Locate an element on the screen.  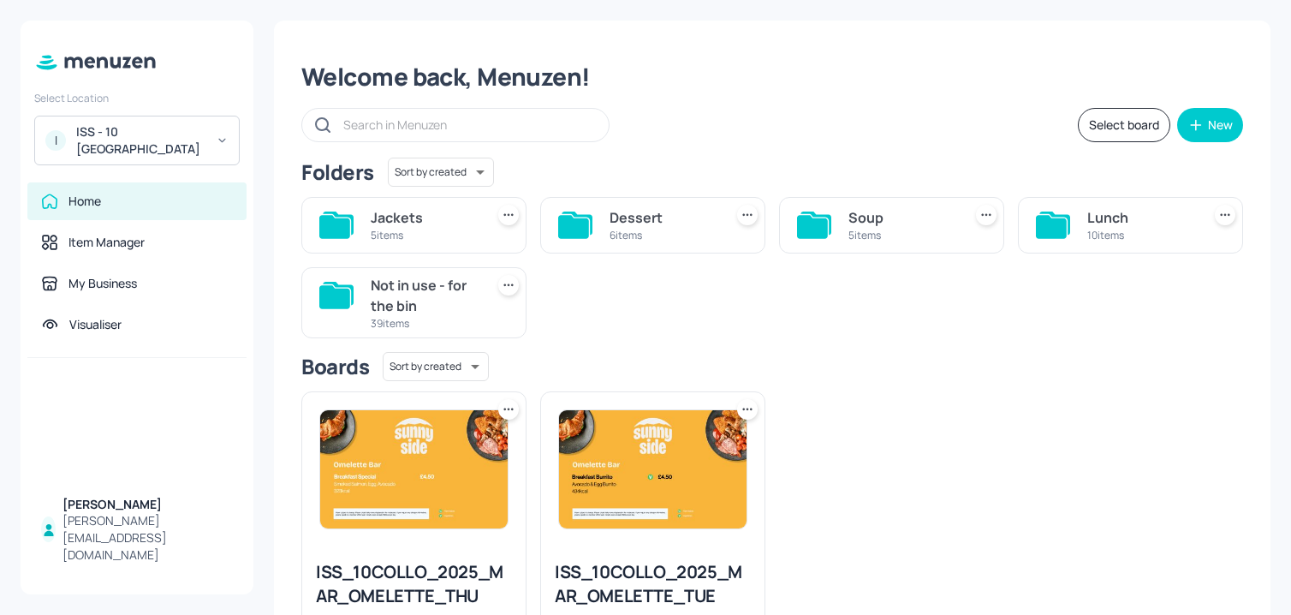
img: 2025-08-29-1756455170588zuoxskk7pe.jpeg is located at coordinates (414, 469).